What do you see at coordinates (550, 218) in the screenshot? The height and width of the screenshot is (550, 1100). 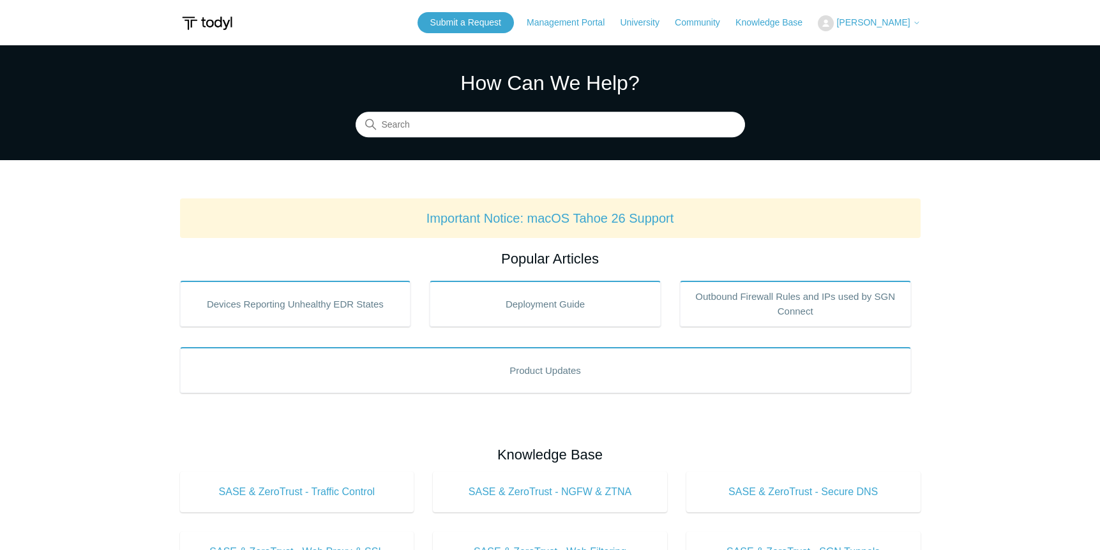 I see `a: Important Notice: macOS Tahoe 26 Support` at bounding box center [550, 218].